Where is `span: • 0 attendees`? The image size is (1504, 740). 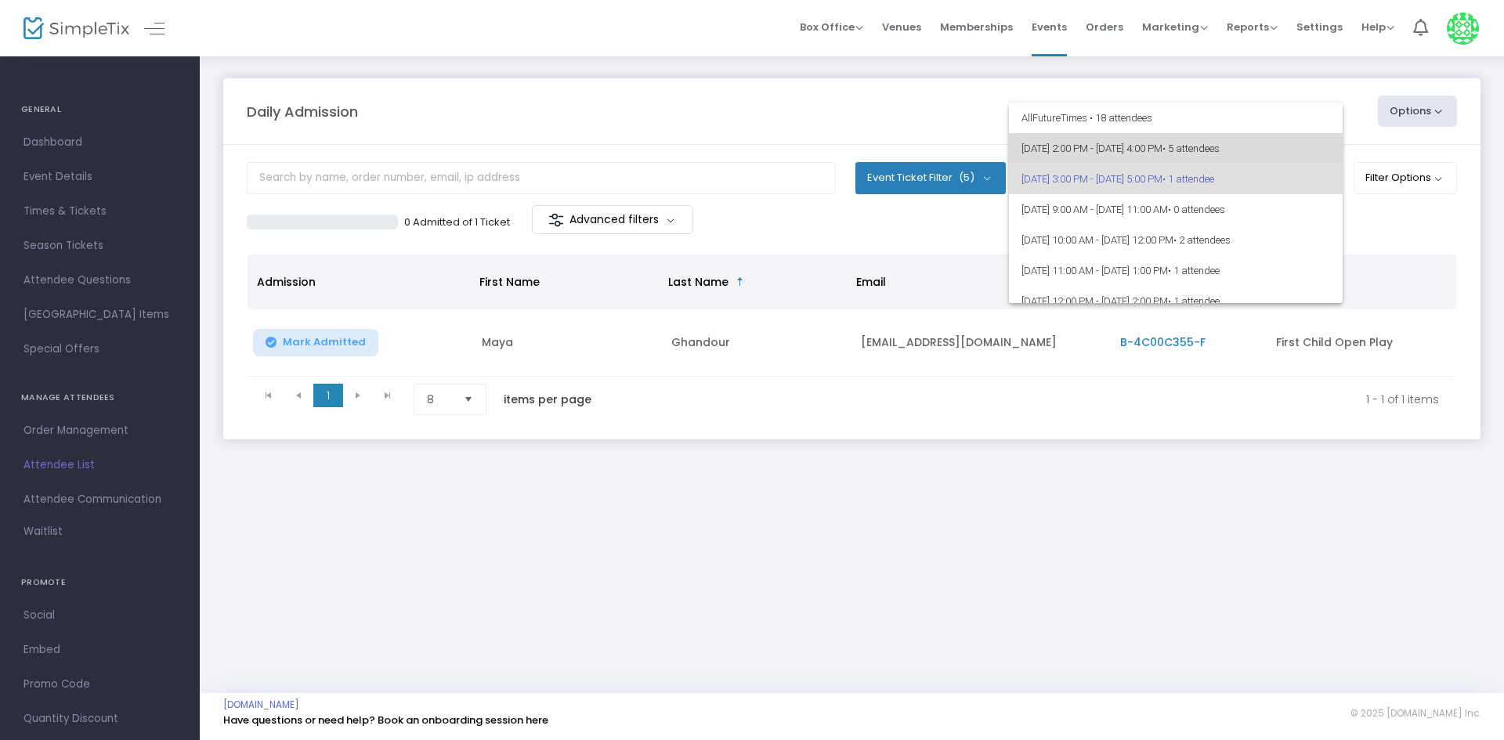
span: • 0 attendees is located at coordinates (1196, 209).